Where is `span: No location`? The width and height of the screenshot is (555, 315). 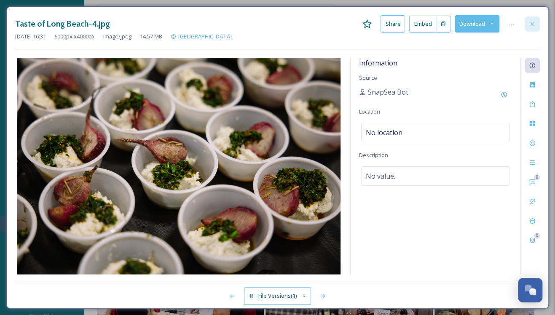 span: No location is located at coordinates (384, 132).